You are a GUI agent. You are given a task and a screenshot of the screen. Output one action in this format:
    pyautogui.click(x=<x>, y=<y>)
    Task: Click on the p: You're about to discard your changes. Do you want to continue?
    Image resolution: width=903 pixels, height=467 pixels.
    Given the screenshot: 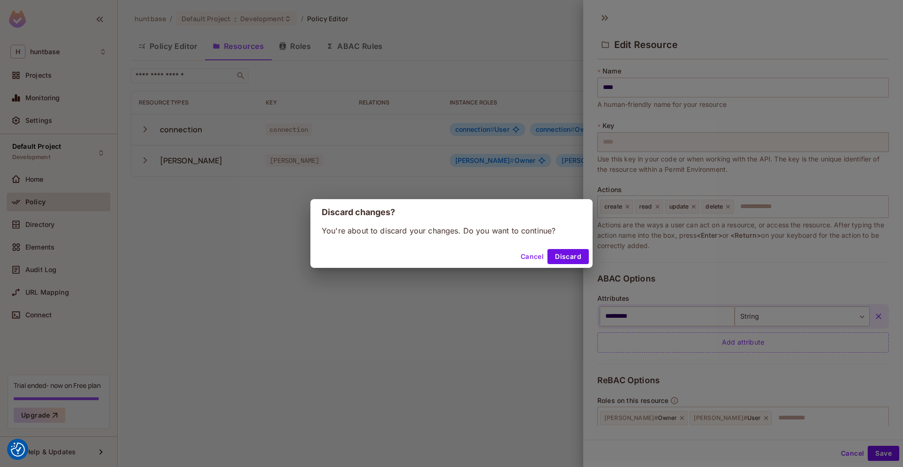 What is the action you would take?
    pyautogui.click(x=452, y=230)
    